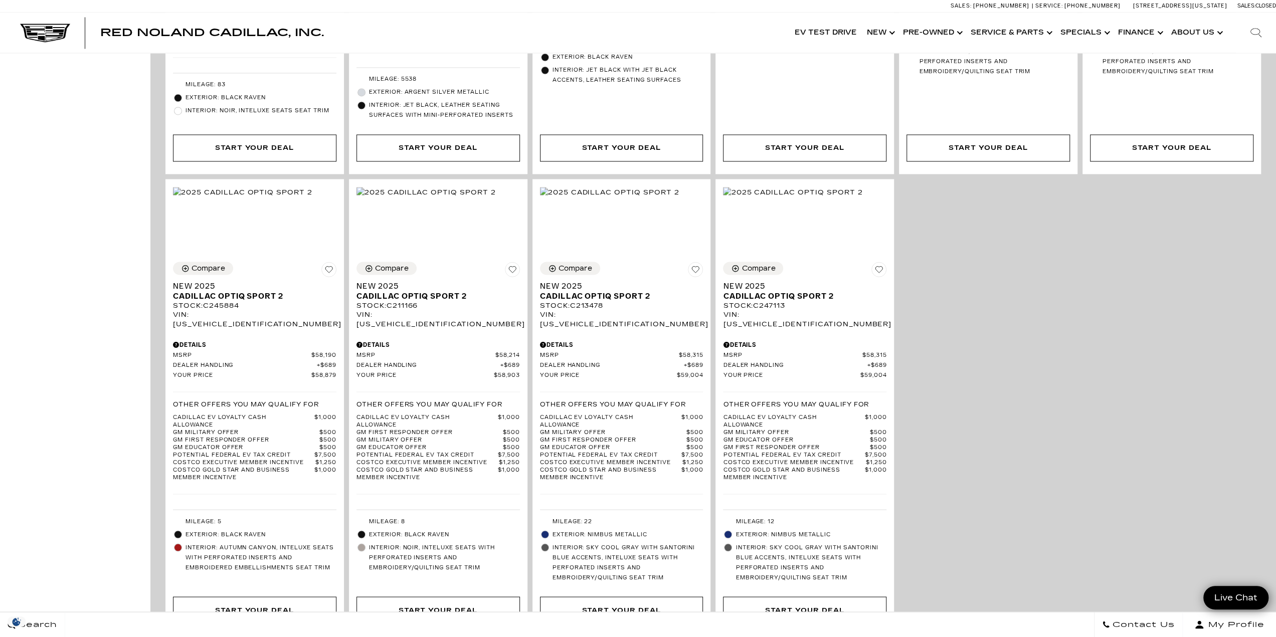 The width and height of the screenshot is (1276, 637). What do you see at coordinates (244, 462) in the screenshot?
I see `span: Costco Executive Member Incentive` at bounding box center [244, 462].